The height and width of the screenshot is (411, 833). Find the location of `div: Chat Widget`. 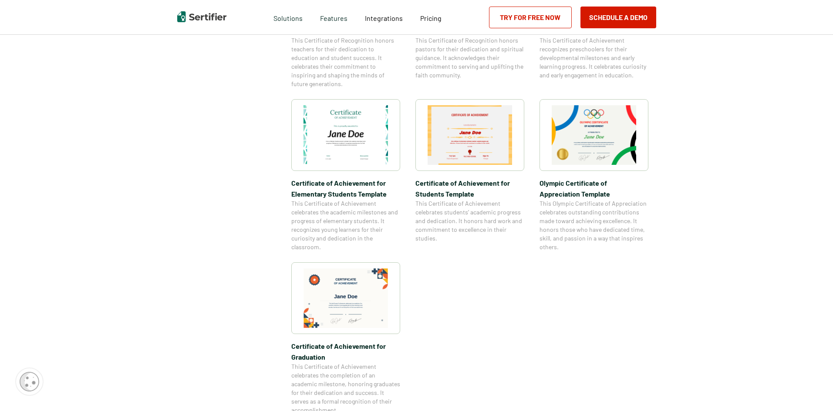

div: Chat Widget is located at coordinates (811, 390).